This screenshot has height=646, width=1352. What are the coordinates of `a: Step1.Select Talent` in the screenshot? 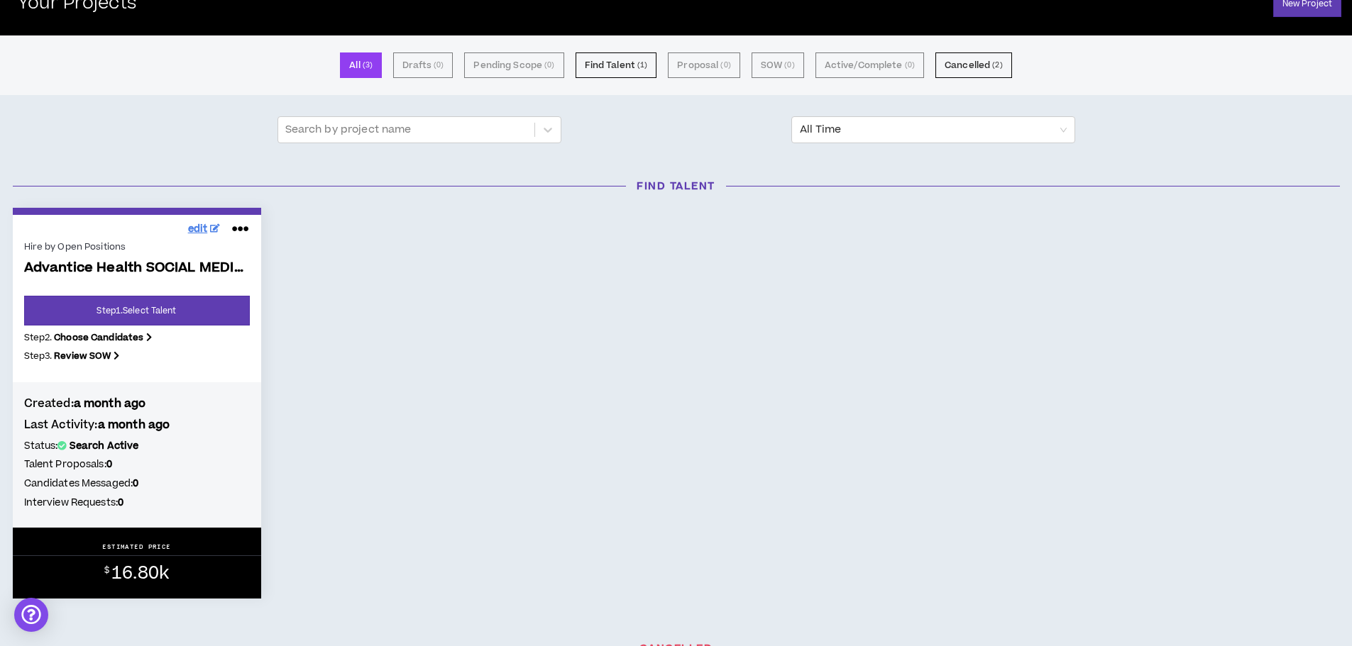 It's located at (137, 311).